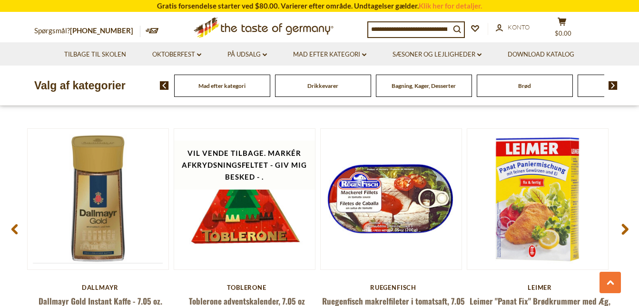  Describe the element at coordinates (52, 30) in the screenshot. I see `font: Spørgsmål?` at that location.